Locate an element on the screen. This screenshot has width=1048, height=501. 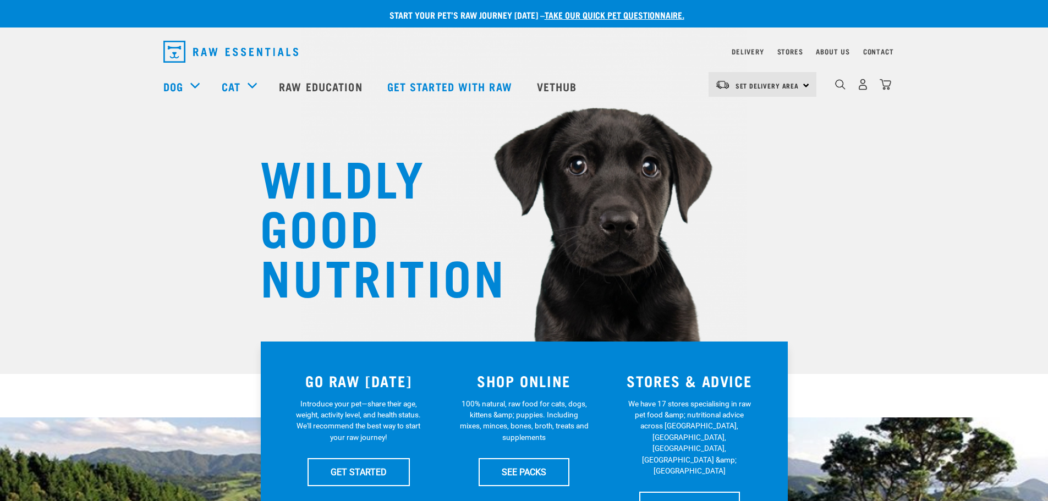
span: Set Delivery Area is located at coordinates (768, 85).